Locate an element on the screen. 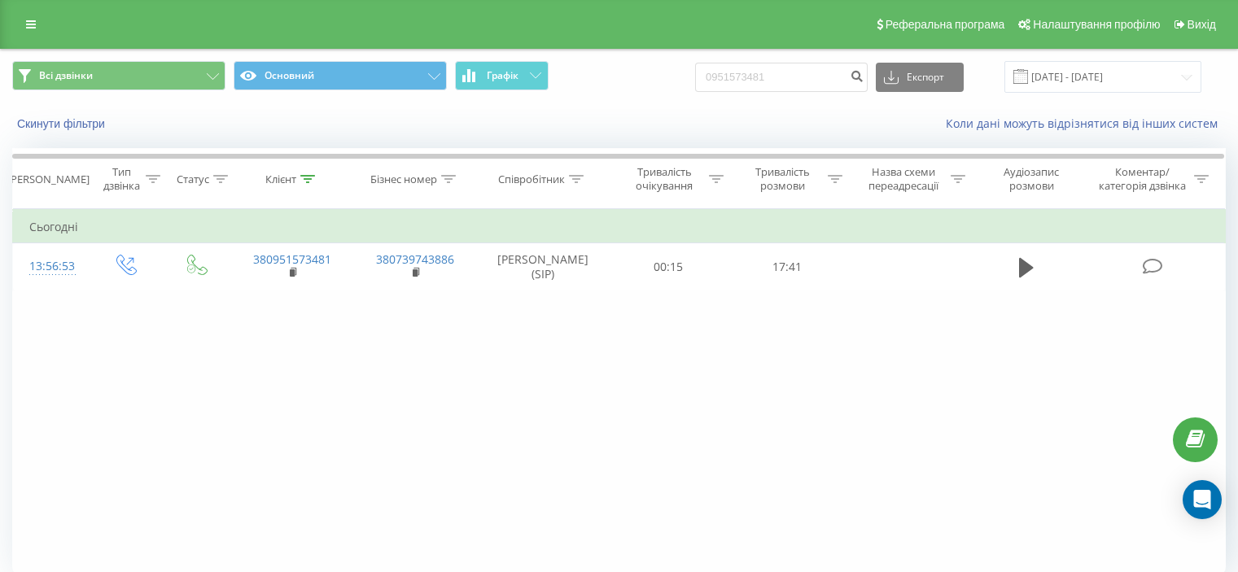 This screenshot has height=572, width=1238. button: Скинути фільтри is located at coordinates (63, 124).